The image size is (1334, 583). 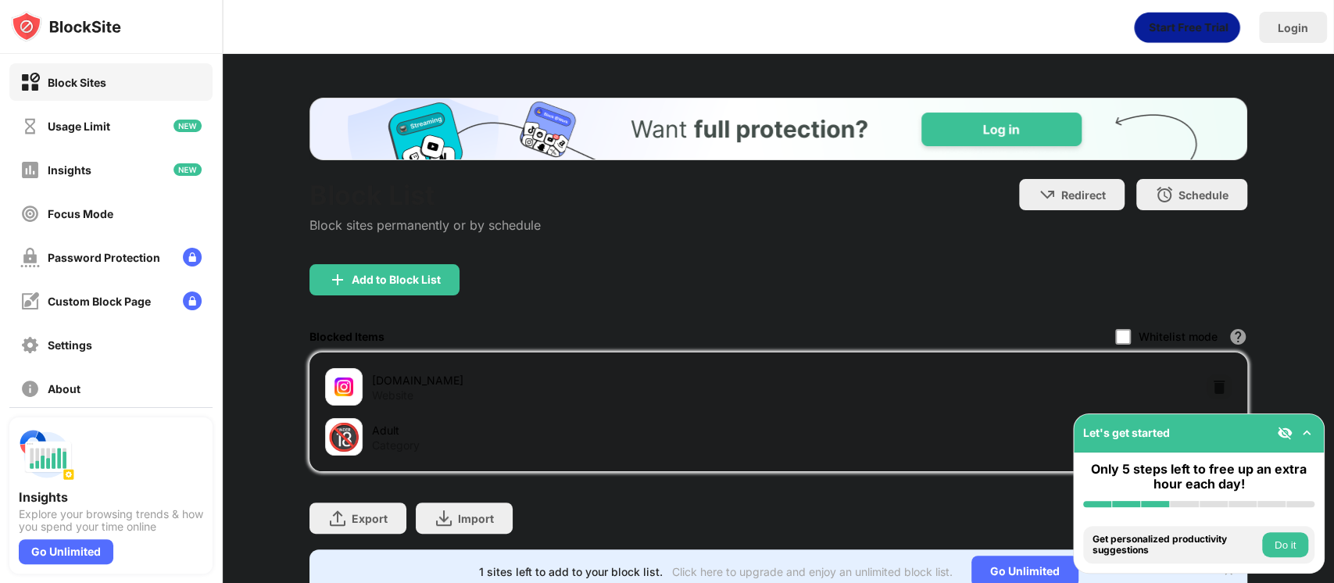 I want to click on img: about-off.svg, so click(x=30, y=388).